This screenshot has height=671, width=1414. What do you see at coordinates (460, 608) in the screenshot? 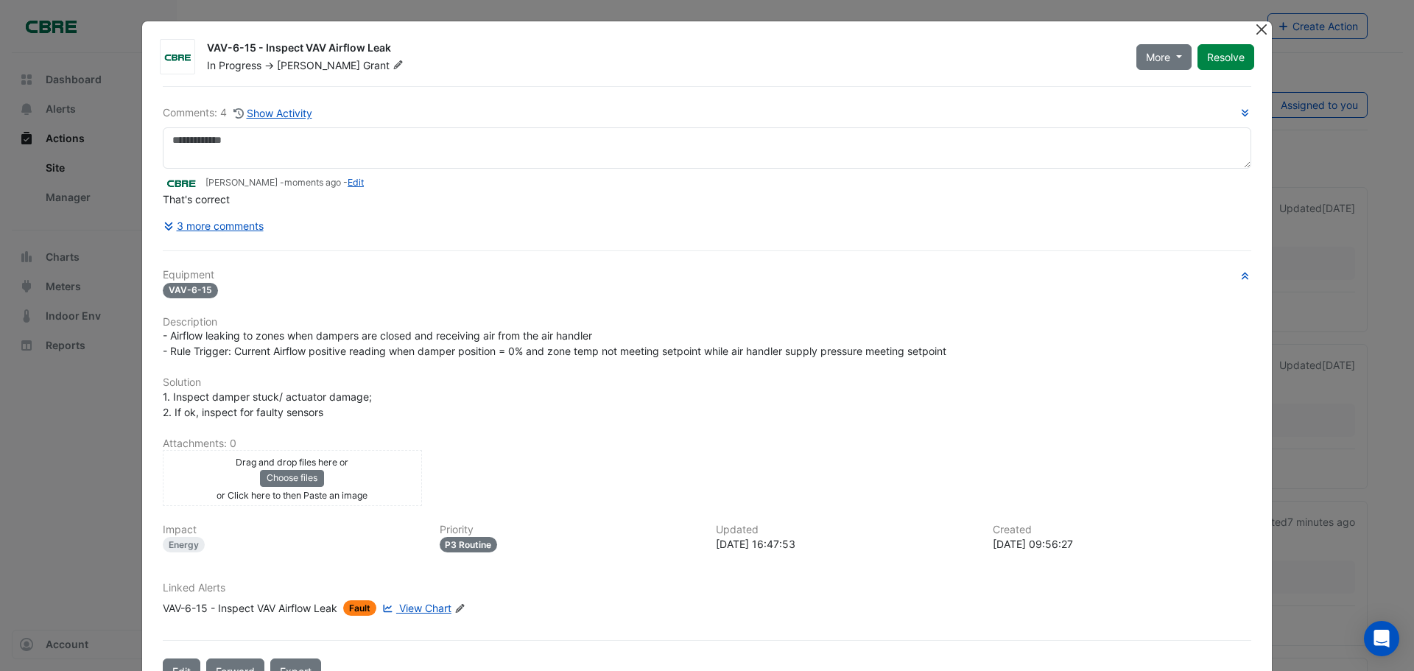
I see `fa-icon: Edit Linked Alerts` at bounding box center [460, 608].